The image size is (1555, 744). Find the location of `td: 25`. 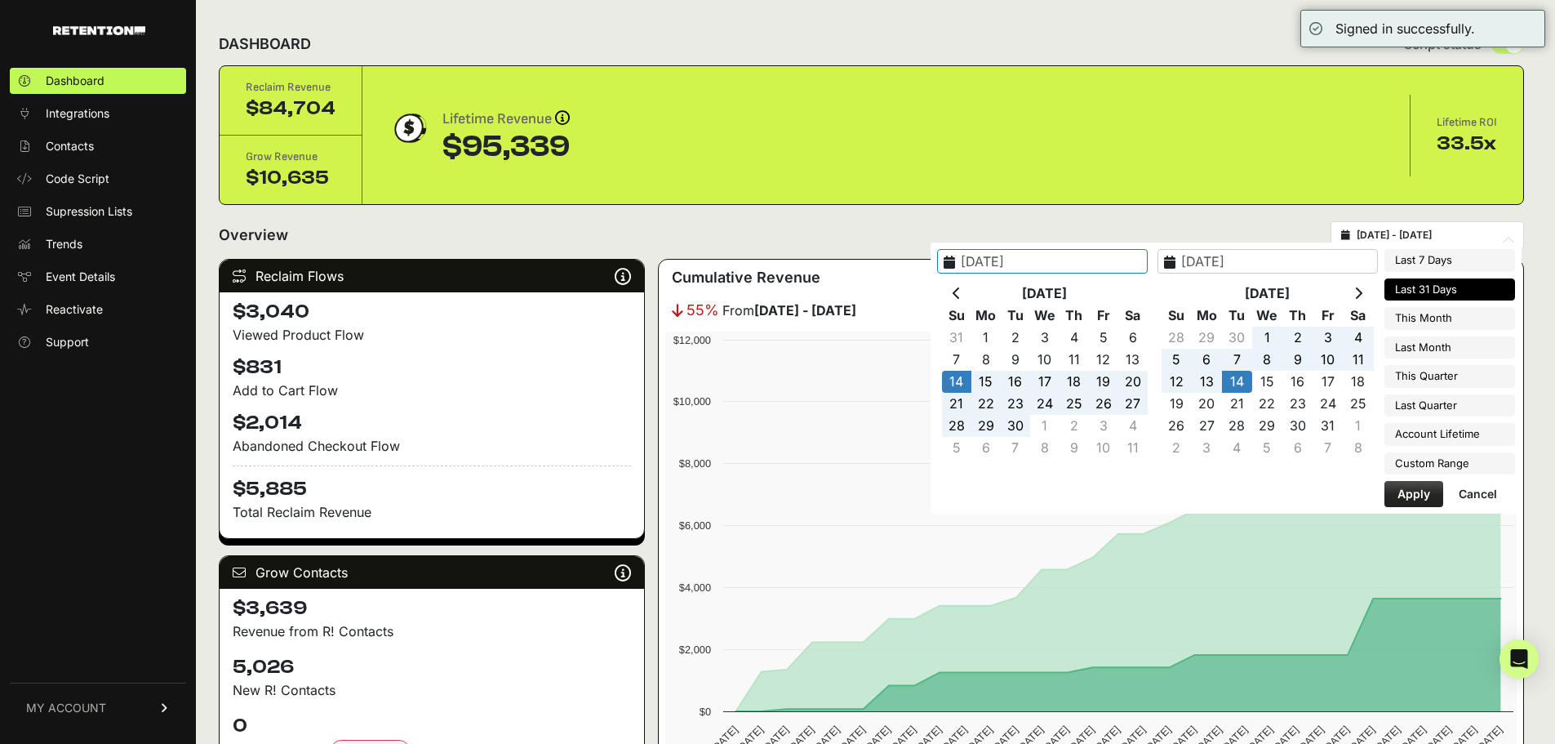

td: 25 is located at coordinates (1358, 403).